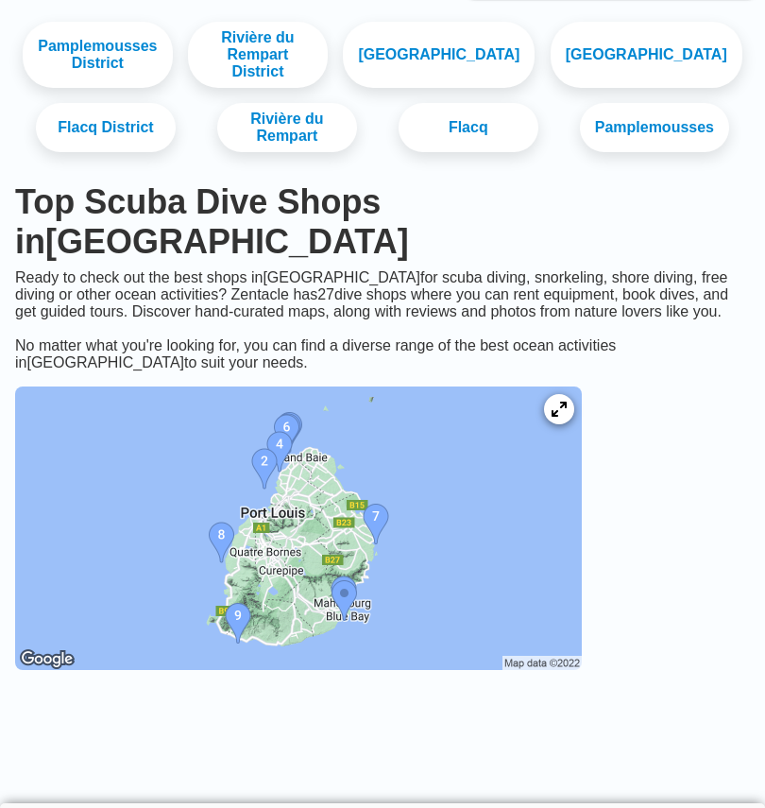  Describe the element at coordinates (258, 55) in the screenshot. I see `a: Rivière du Rempart District` at that location.